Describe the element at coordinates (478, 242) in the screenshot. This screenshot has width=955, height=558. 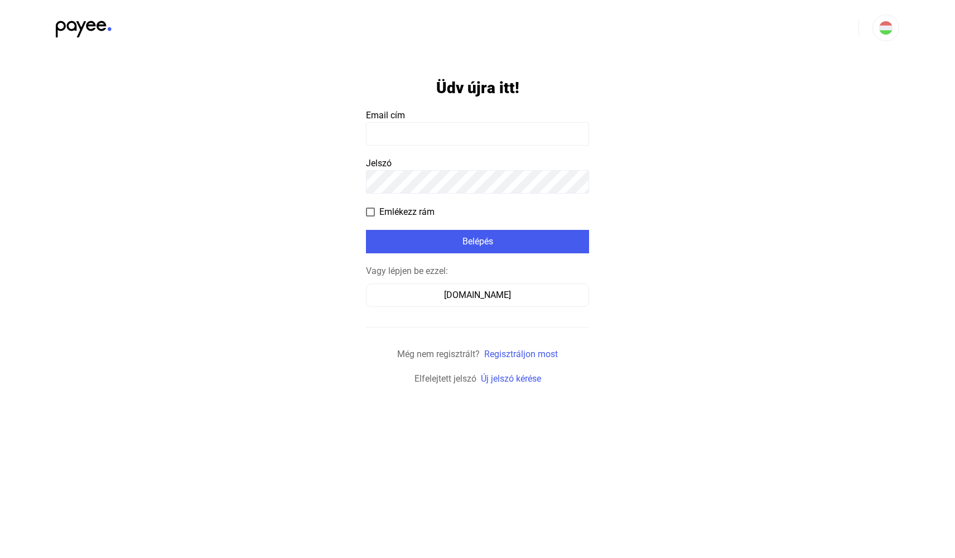
I see `button: Belépés` at that location.